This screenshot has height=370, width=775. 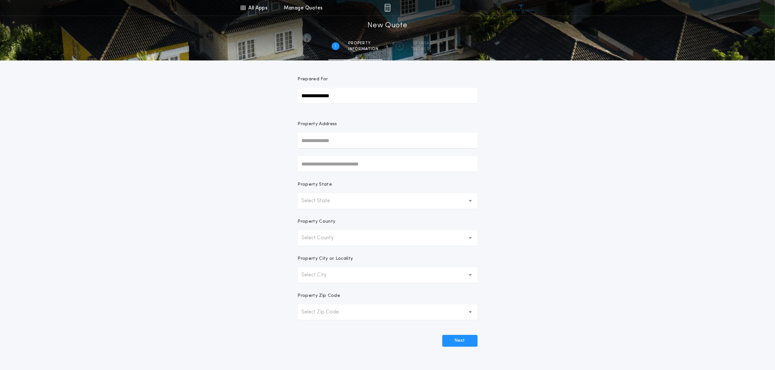 I want to click on h1: New Quote, so click(x=387, y=26).